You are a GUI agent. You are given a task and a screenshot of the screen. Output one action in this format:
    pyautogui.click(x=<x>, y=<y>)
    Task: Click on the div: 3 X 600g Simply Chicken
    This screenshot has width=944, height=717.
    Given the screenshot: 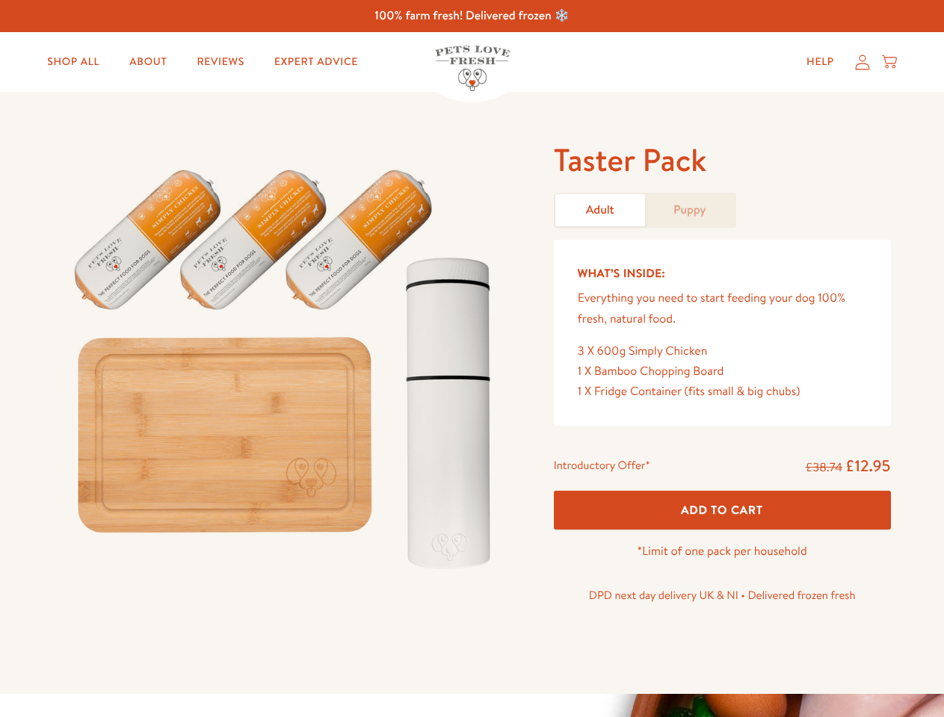 What is the action you would take?
    pyautogui.click(x=722, y=351)
    